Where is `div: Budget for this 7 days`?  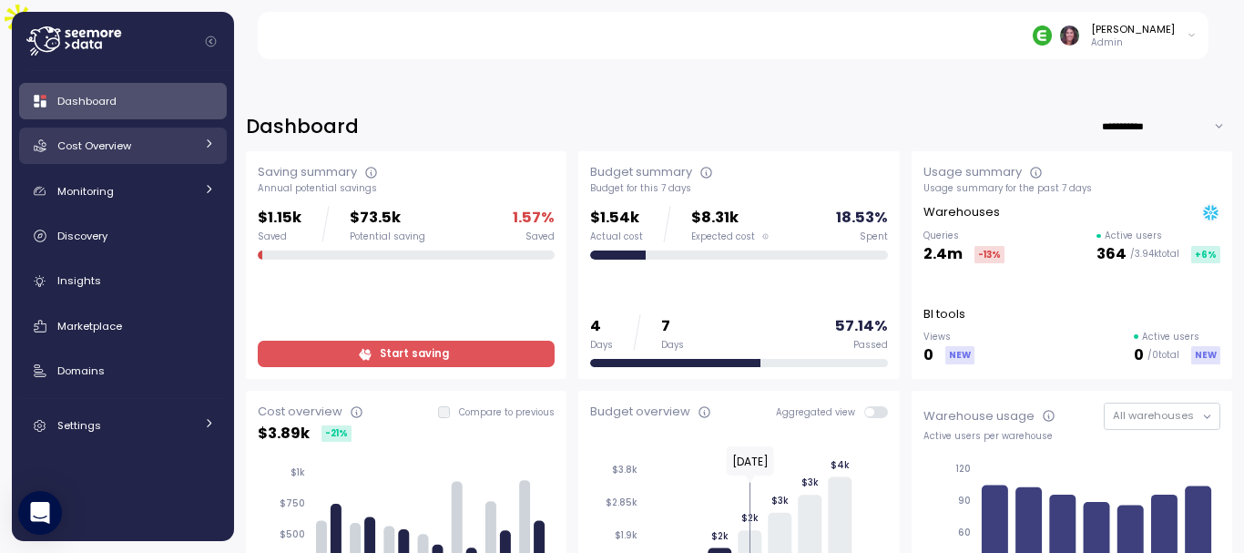 div: Budget for this 7 days is located at coordinates (738, 188).